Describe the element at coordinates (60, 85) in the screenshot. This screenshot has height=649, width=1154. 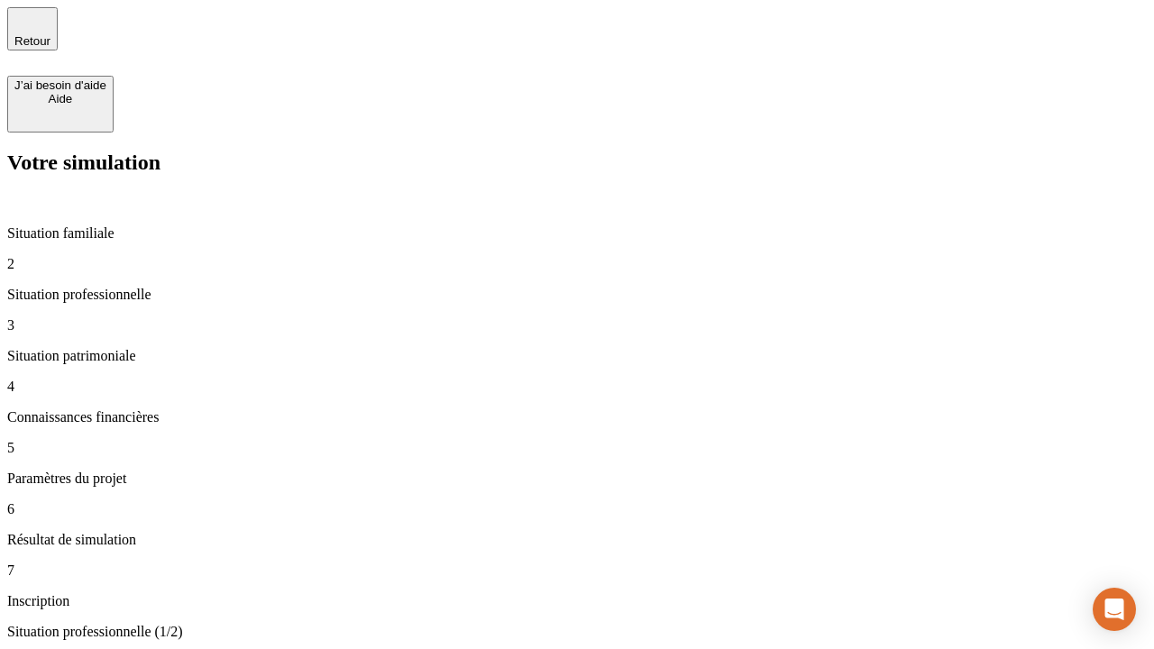
I see `div: J’ai besoin d'aide` at that location.